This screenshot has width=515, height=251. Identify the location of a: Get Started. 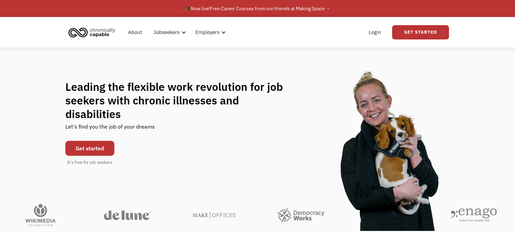
(420, 32).